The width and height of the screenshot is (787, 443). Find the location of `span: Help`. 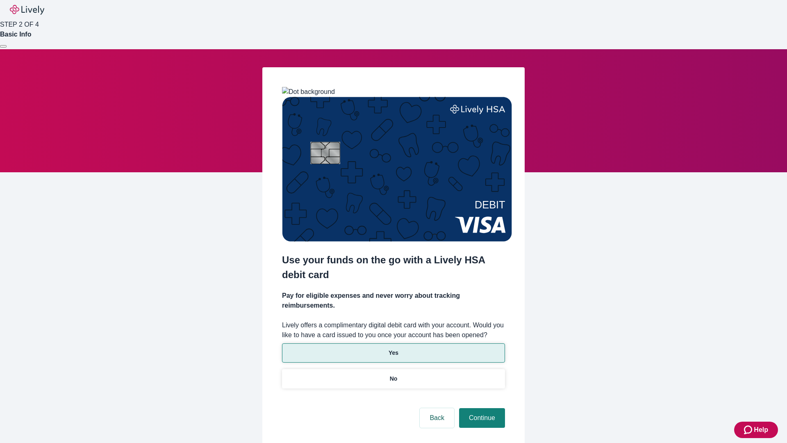

span: Help is located at coordinates (761, 429).